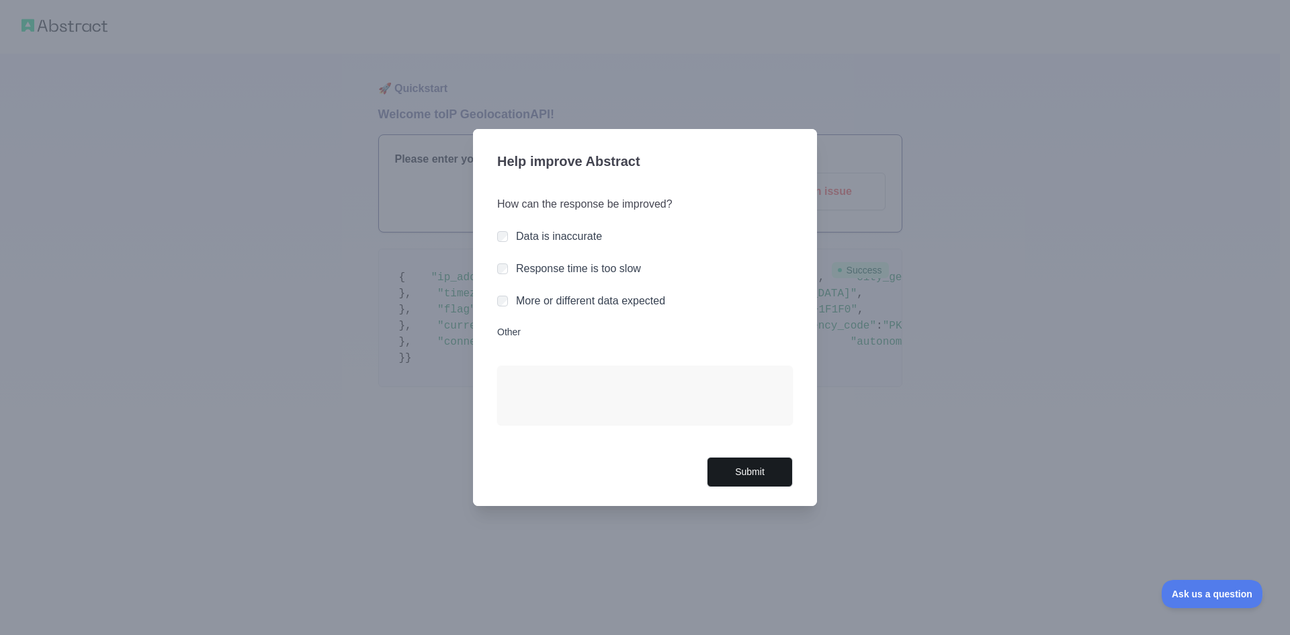 The image size is (1290, 635). What do you see at coordinates (645, 204) in the screenshot?
I see `h3: How can the response be improved?` at bounding box center [645, 204].